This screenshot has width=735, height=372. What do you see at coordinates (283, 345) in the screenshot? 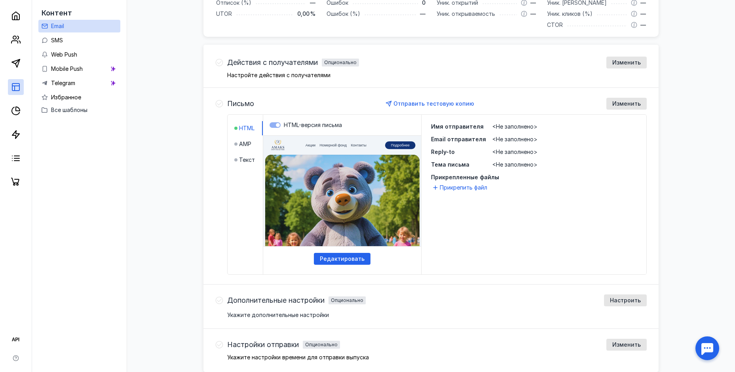
I see `h4: Настройки отправкиОпционально` at bounding box center [283, 345].